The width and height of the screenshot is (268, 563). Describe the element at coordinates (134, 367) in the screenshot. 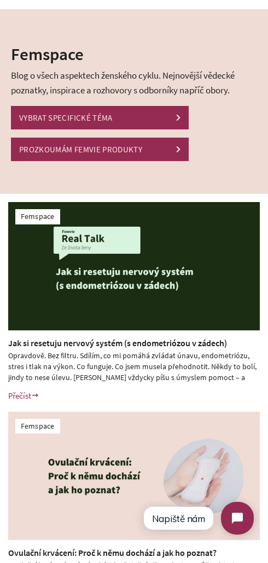

I see `div: Opravdově. Bez filtru. Sdílím, co mi pomáhá zvládat únavu, endometriózu, stres i tlak na výkon. C...` at that location.